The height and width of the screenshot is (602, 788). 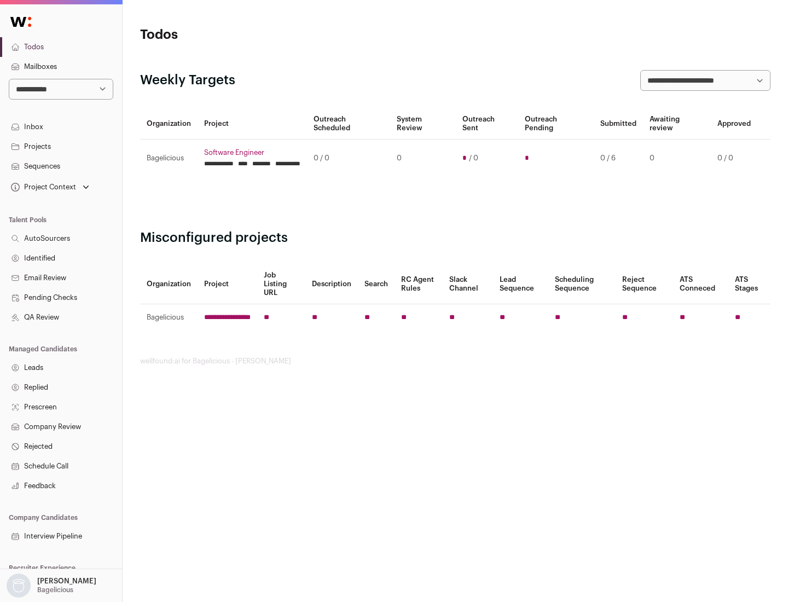 What do you see at coordinates (619, 124) in the screenshot?
I see `th: Submitted` at bounding box center [619, 124].